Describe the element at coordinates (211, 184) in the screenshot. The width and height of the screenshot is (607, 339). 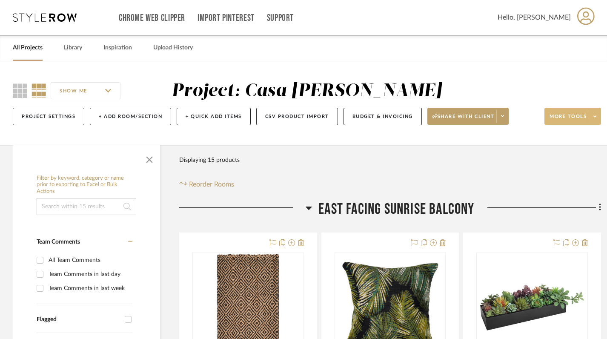
I see `span: Reorder Rooms` at that location.